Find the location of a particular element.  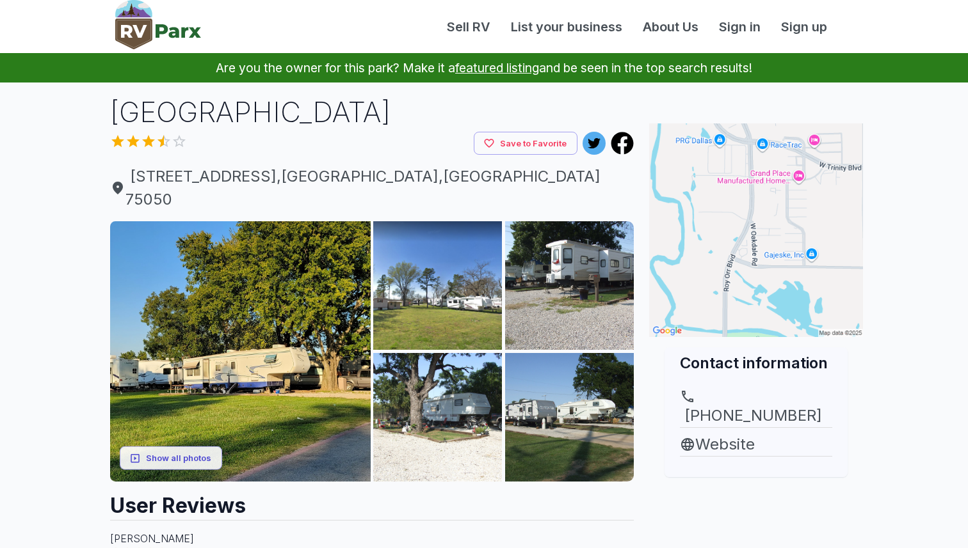

a: Website is located at coordinates (756, 445).